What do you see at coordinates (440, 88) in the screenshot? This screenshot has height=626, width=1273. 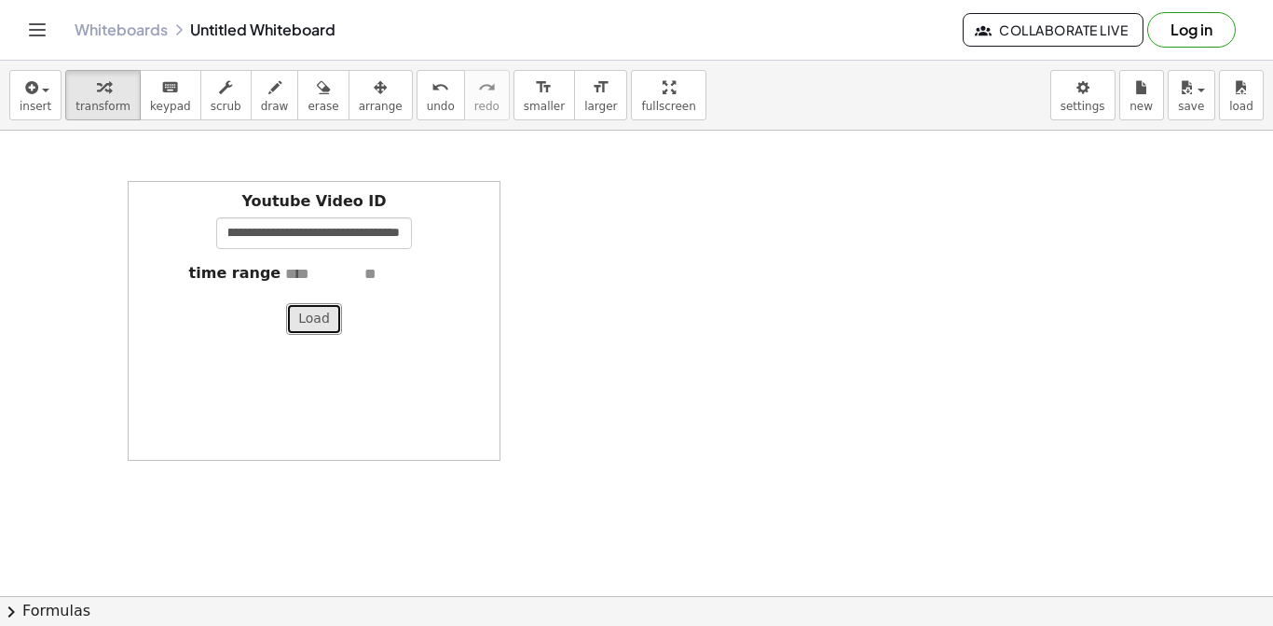 I see `i: undo` at bounding box center [440, 88].